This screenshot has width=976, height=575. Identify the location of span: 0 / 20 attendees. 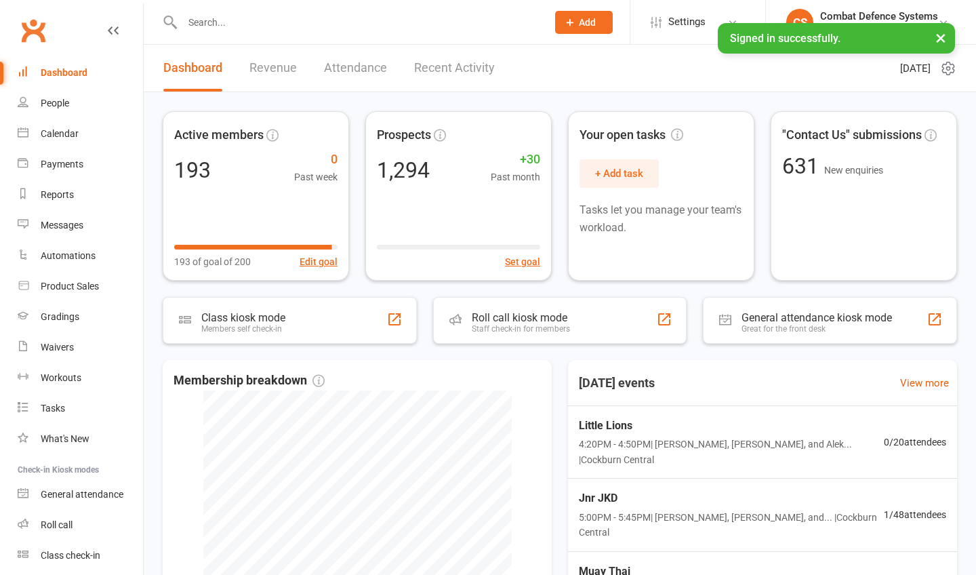
(915, 442).